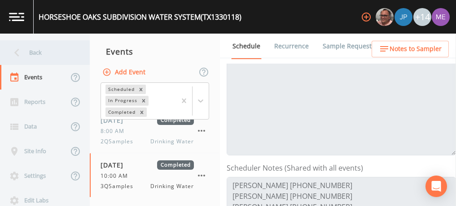 This screenshot has height=206, width=456. Describe the element at coordinates (406, 46) in the screenshot. I see `a: COC Details` at that location.